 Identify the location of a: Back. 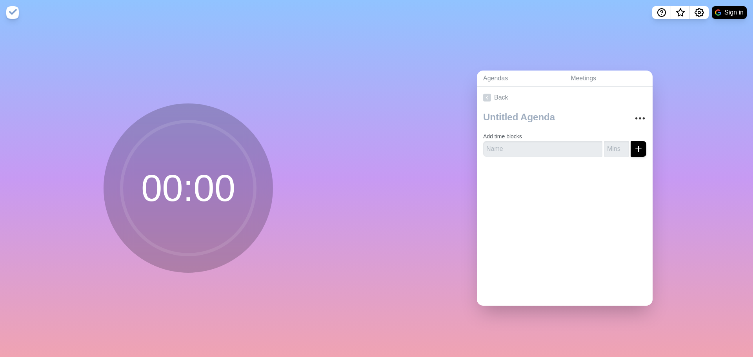
(565, 98).